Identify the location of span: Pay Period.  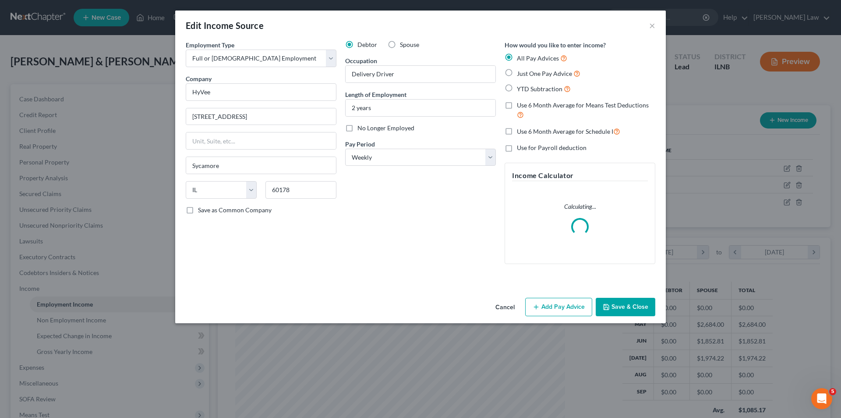
(360, 144).